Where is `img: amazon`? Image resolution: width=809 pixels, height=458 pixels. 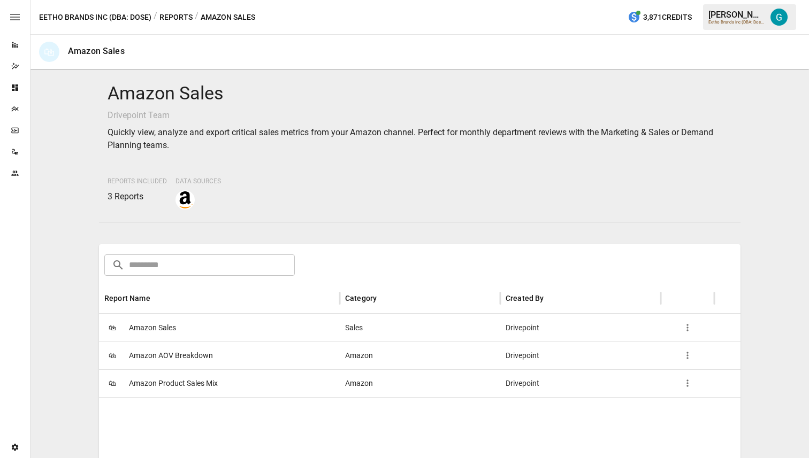 img: amazon is located at coordinates (185, 200).